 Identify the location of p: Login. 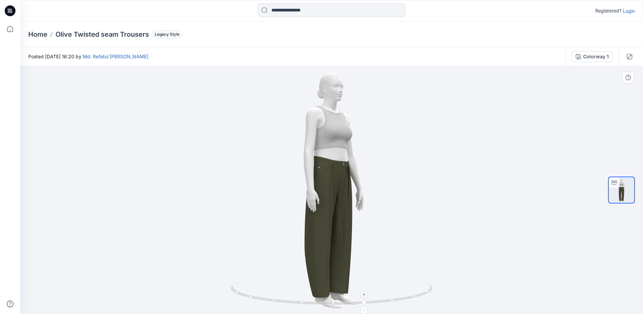
(629, 11).